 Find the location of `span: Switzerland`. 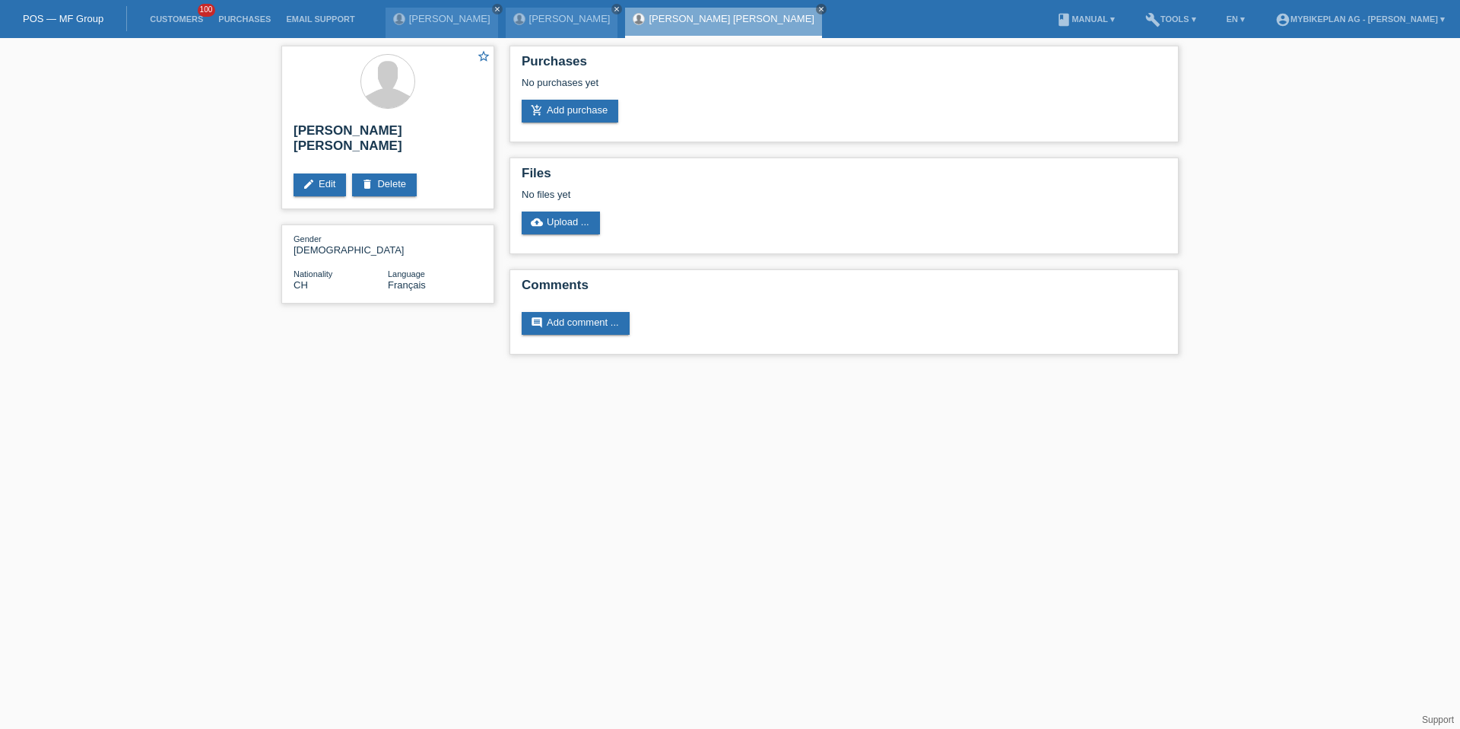

span: Switzerland is located at coordinates (300, 284).